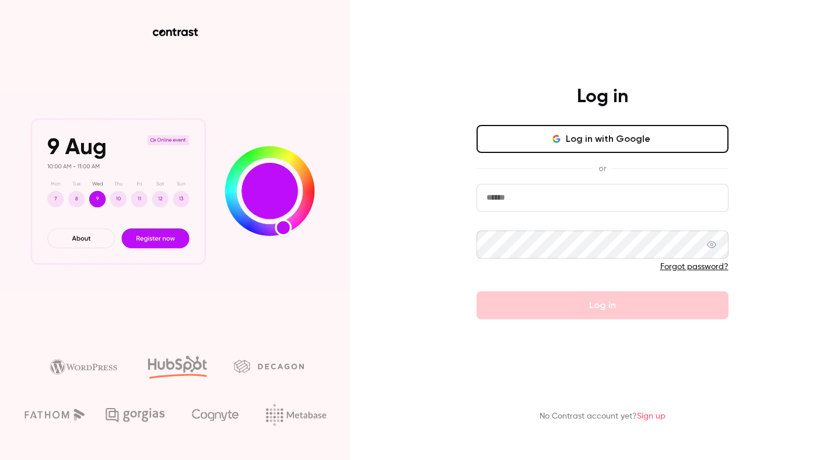 This screenshot has width=837, height=460. I want to click on button: Log in with Google, so click(603, 139).